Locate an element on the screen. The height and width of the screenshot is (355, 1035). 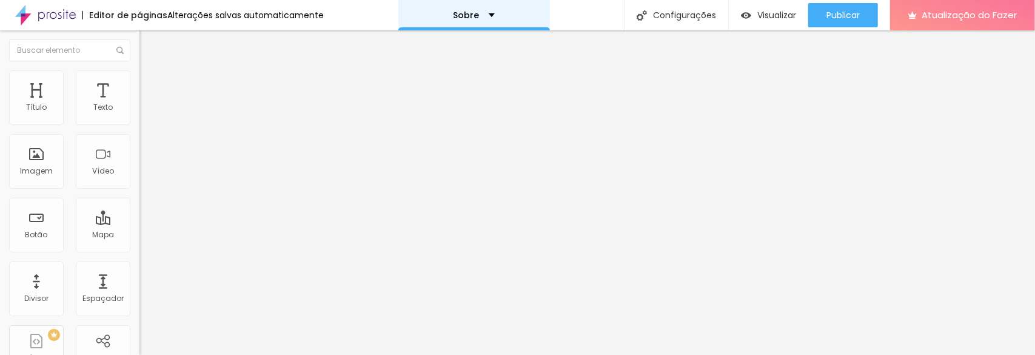
font: Espaçador is located at coordinates (103, 298).